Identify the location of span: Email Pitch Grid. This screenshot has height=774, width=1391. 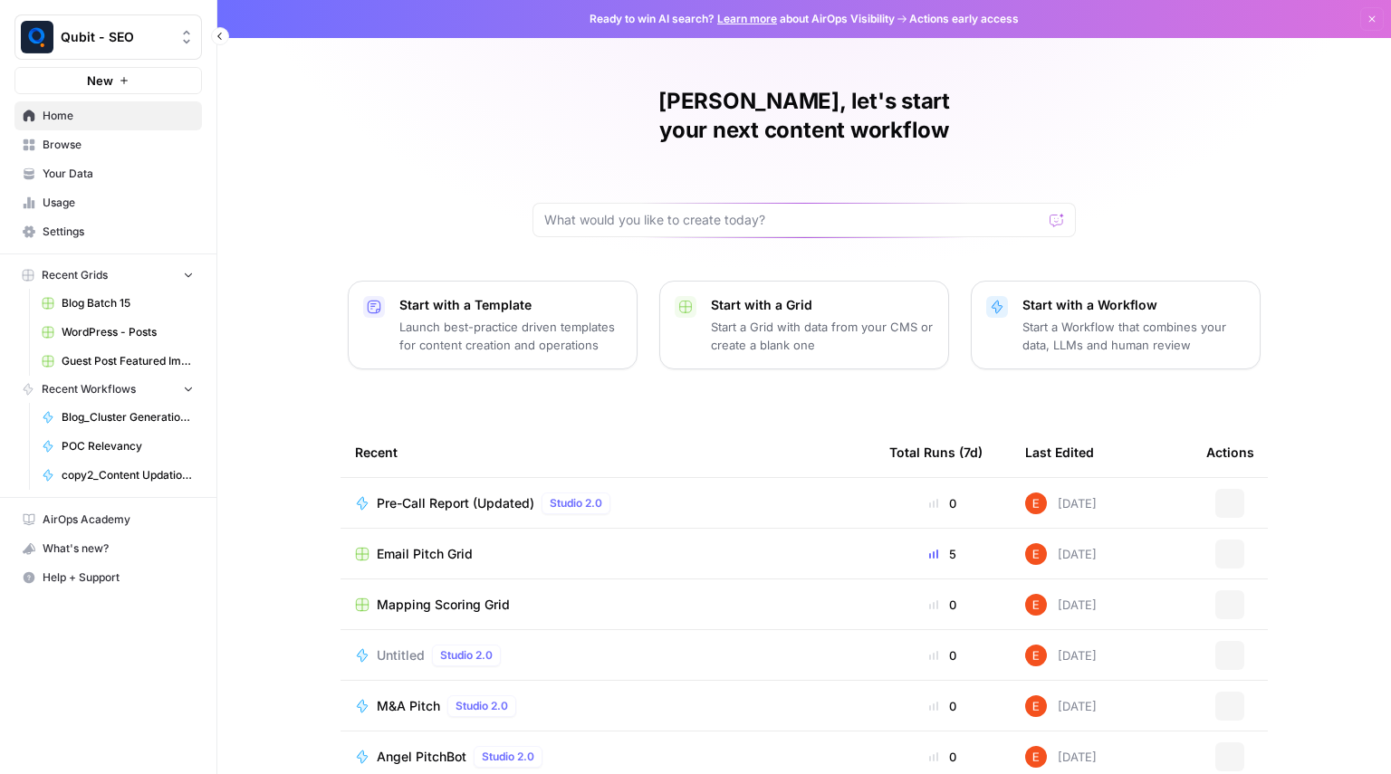
(425, 554).